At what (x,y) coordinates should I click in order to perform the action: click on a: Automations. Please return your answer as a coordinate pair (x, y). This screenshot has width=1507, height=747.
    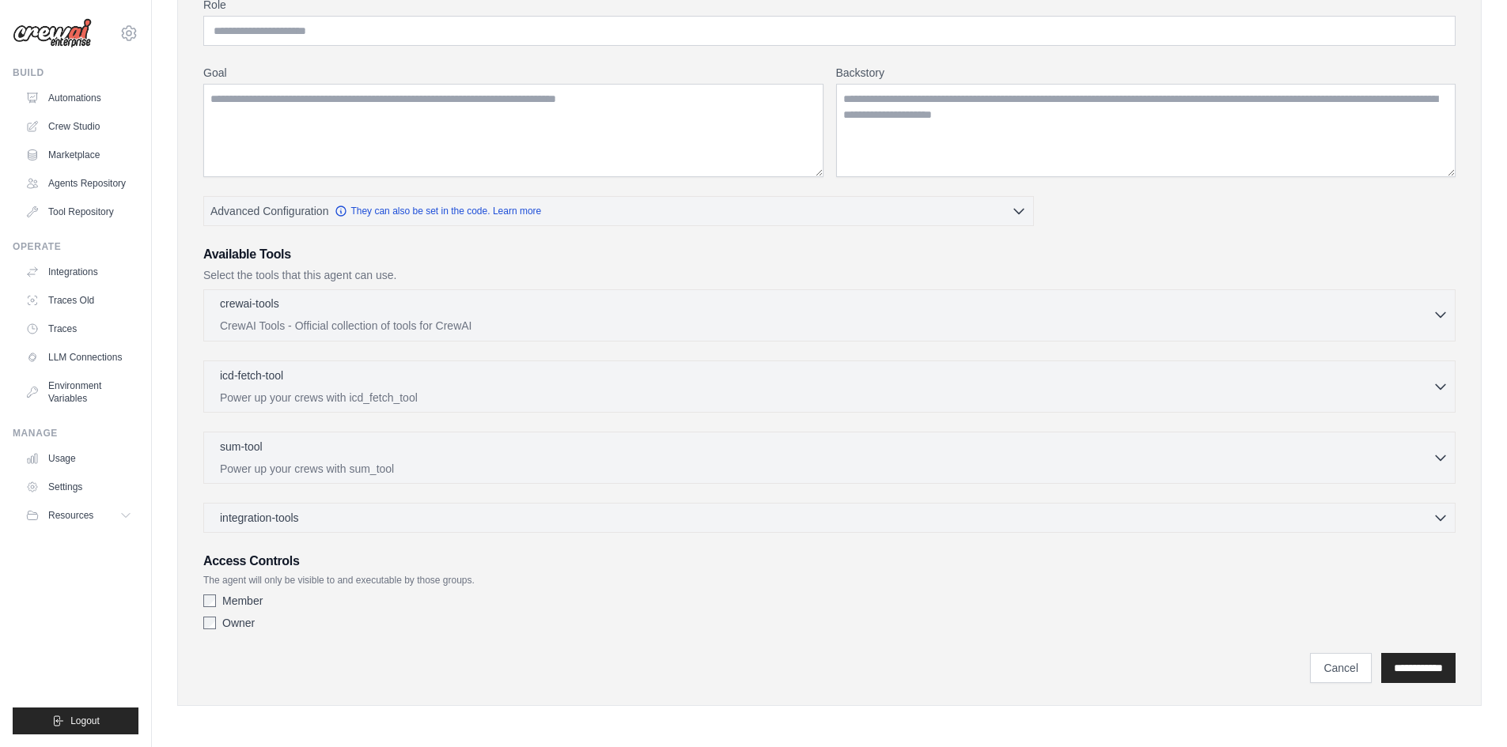
    Looking at the image, I should click on (78, 98).